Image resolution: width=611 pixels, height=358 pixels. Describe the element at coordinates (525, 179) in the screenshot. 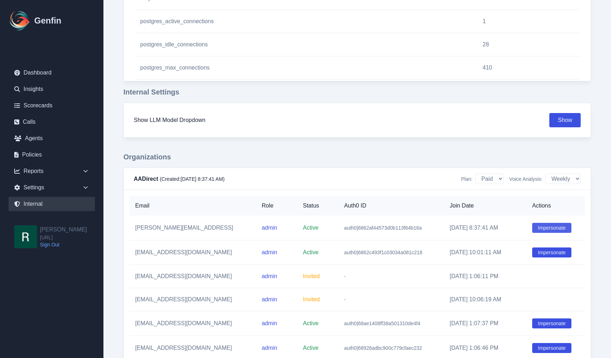

I see `span: Voice Analysis:` at that location.